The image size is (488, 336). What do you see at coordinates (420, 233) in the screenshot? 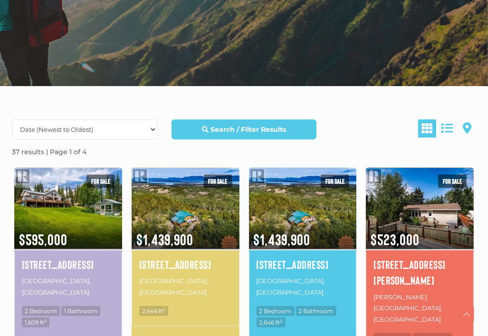
I see `span: $523,000` at bounding box center [420, 233].